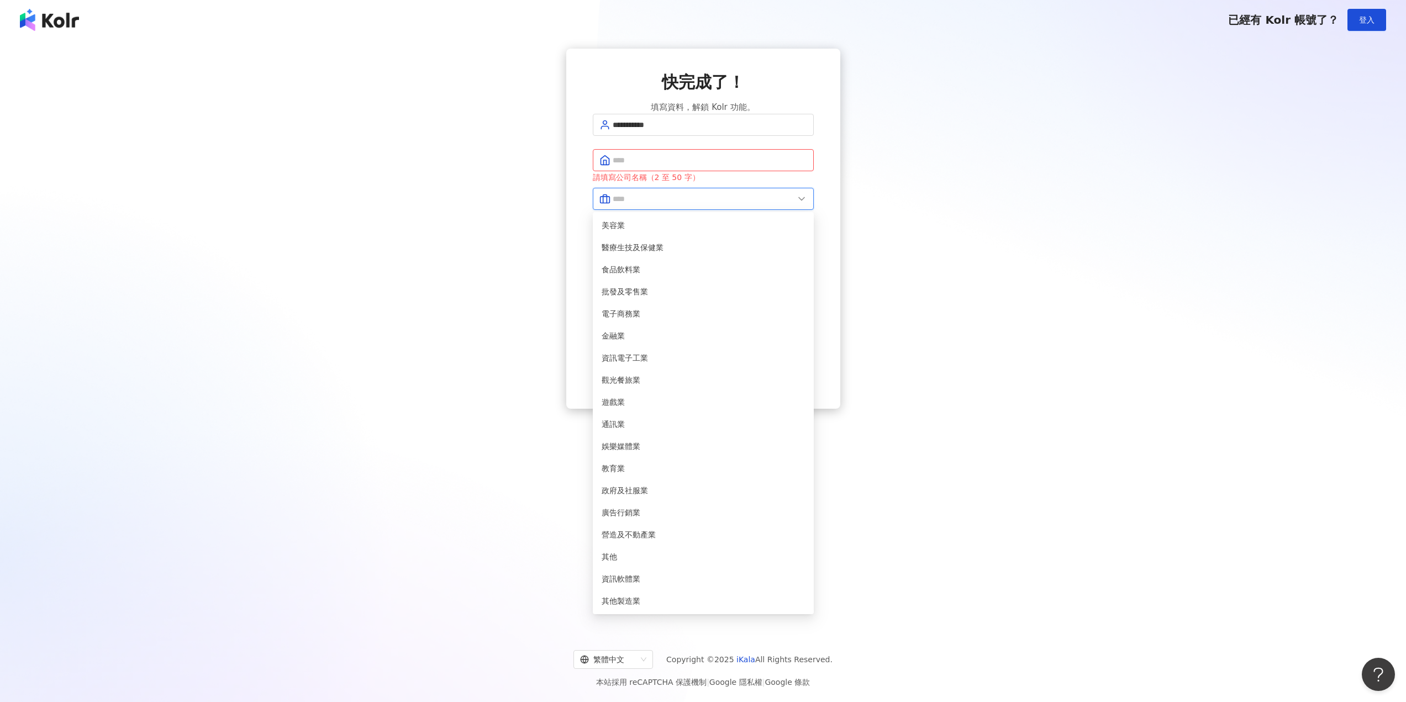 Image resolution: width=1406 pixels, height=702 pixels. I want to click on span: 批發及零售業, so click(703, 292).